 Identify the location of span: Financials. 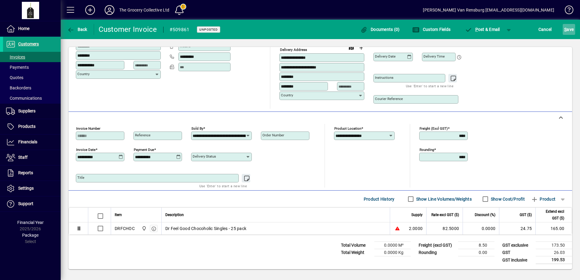
(28, 142).